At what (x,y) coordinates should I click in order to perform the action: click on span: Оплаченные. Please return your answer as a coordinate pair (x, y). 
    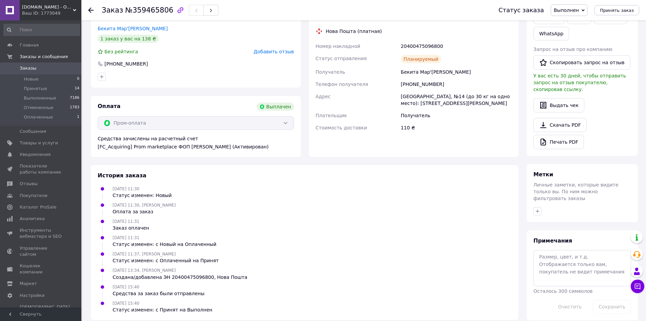
    Looking at the image, I should click on (38, 117).